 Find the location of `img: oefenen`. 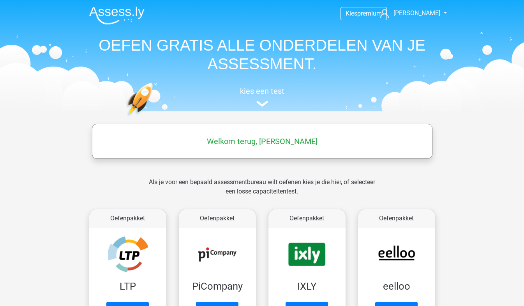

img: oefenen is located at coordinates (154, 118).